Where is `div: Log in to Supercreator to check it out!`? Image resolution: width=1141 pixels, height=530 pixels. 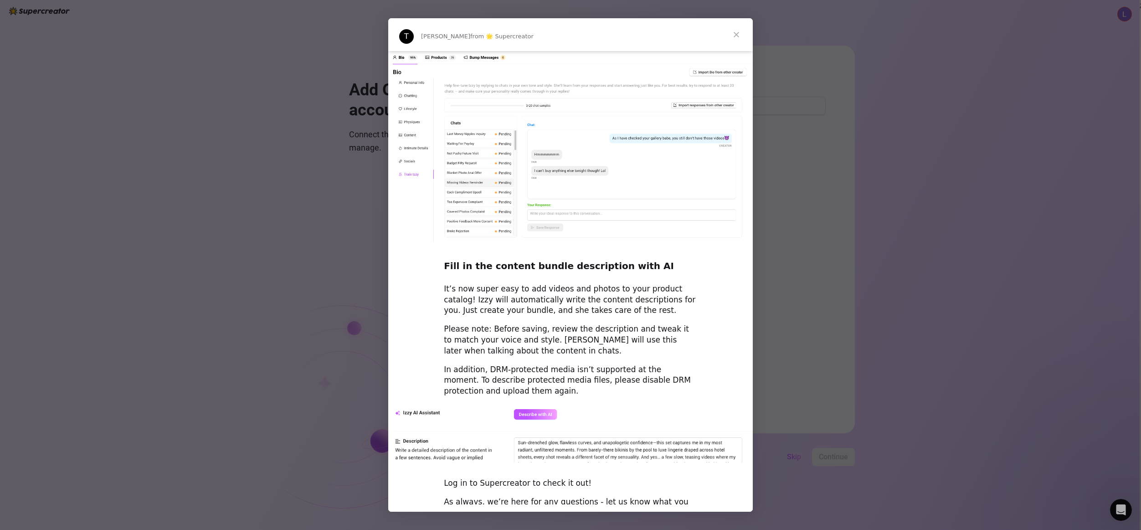
div: Log in to Supercreator to check it out! is located at coordinates (571, 483).